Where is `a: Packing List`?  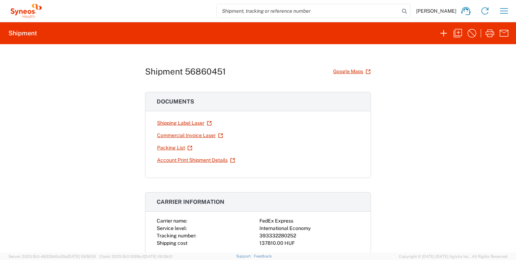
a: Packing List is located at coordinates (175, 147).